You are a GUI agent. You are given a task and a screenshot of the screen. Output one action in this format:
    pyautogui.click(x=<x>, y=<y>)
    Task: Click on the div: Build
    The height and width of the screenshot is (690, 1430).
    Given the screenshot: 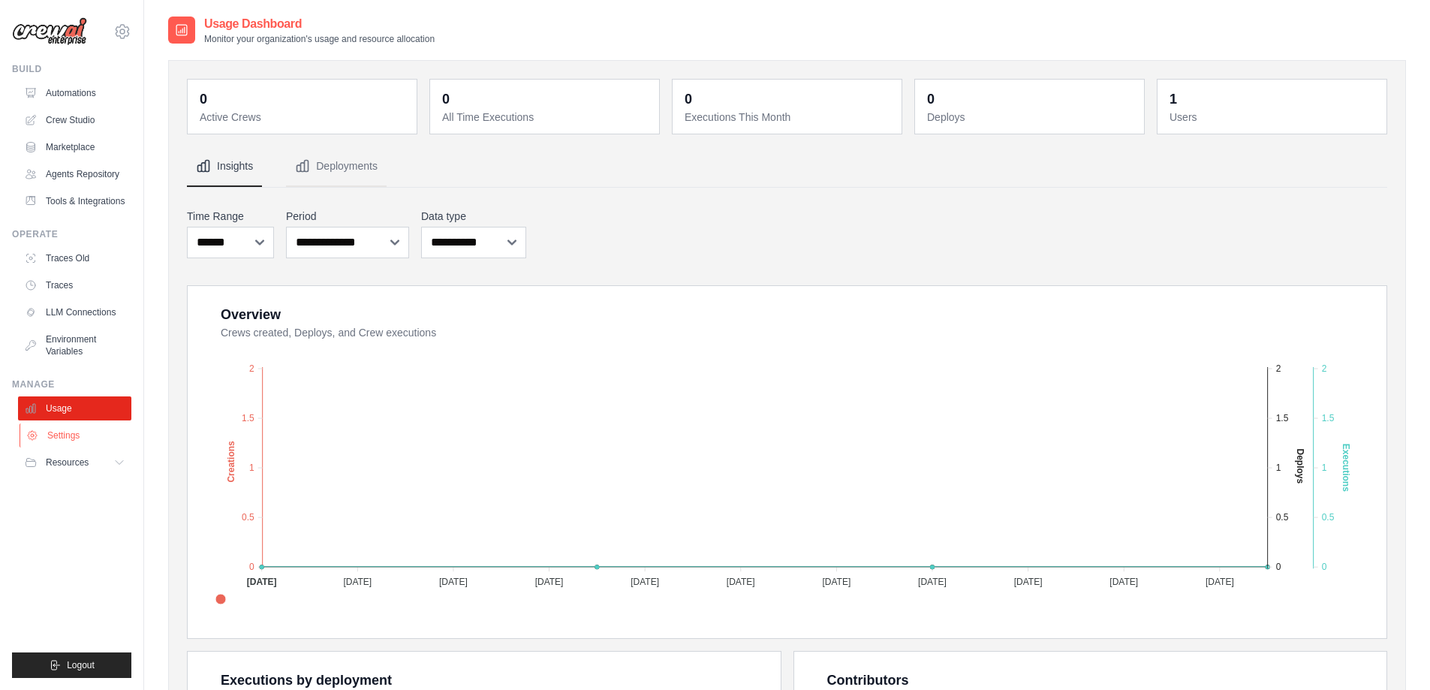 What is the action you would take?
    pyautogui.click(x=71, y=69)
    